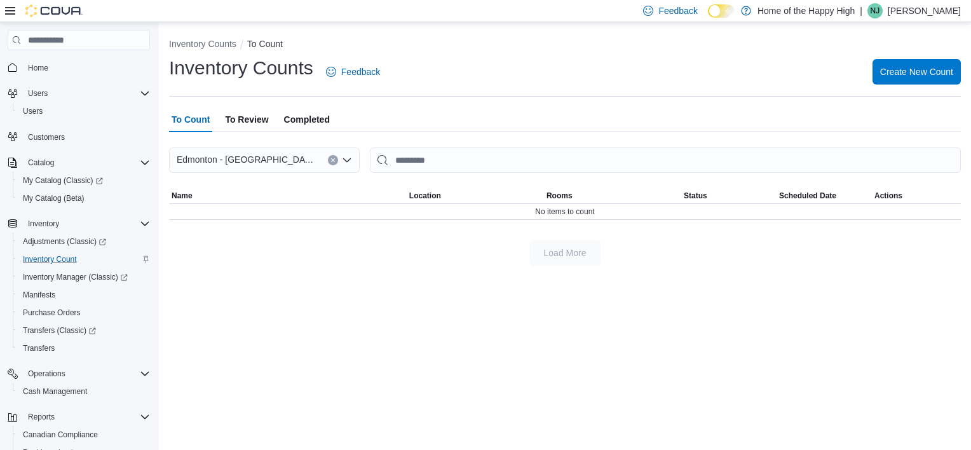  Describe the element at coordinates (824, 196) in the screenshot. I see `button: Scheduled Date` at that location.